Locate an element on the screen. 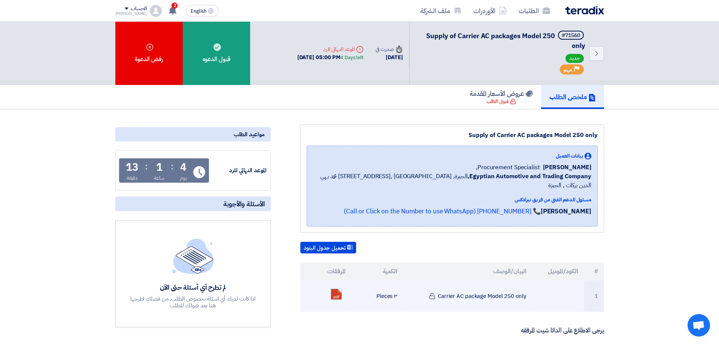  span: بيانات العميل is located at coordinates (569, 156).